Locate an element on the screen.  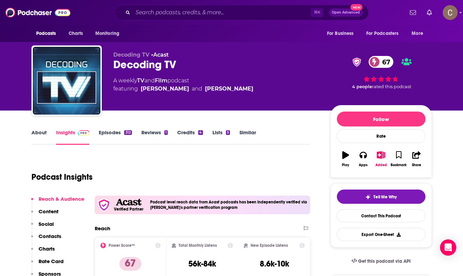
span: More is located at coordinates (418, 34).